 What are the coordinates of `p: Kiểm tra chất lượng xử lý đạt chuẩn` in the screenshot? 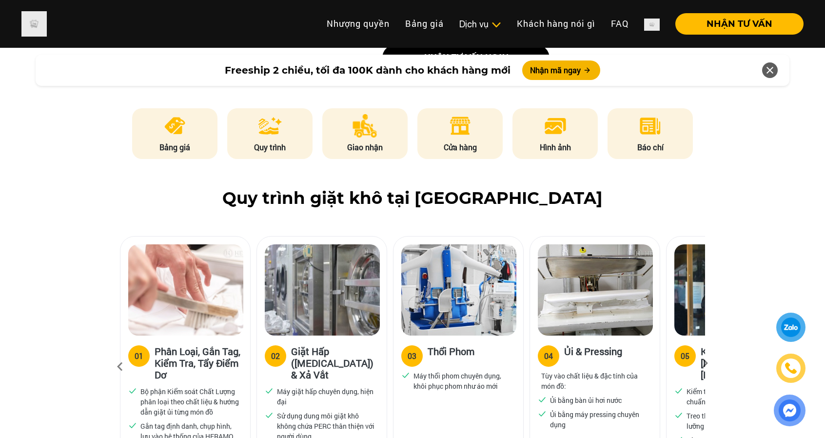 It's located at (735, 396).